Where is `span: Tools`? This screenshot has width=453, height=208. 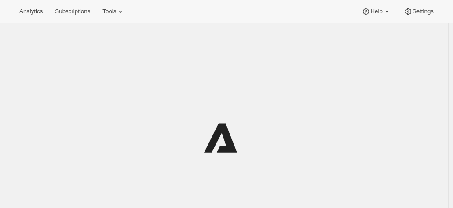 span: Tools is located at coordinates (109, 11).